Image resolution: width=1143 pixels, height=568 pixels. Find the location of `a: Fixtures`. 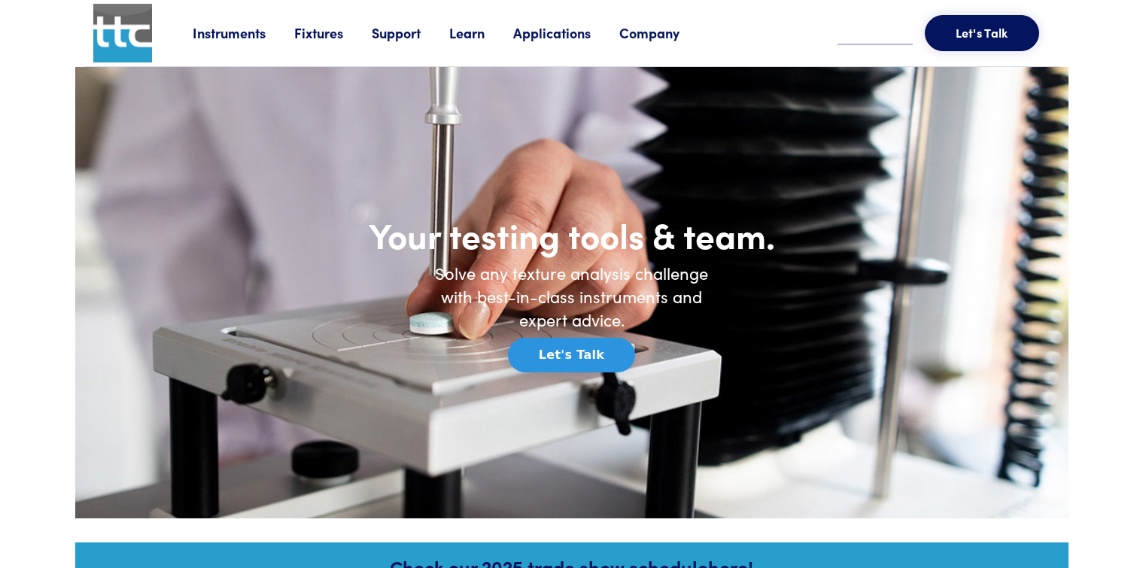

a: Fixtures is located at coordinates (333, 32).